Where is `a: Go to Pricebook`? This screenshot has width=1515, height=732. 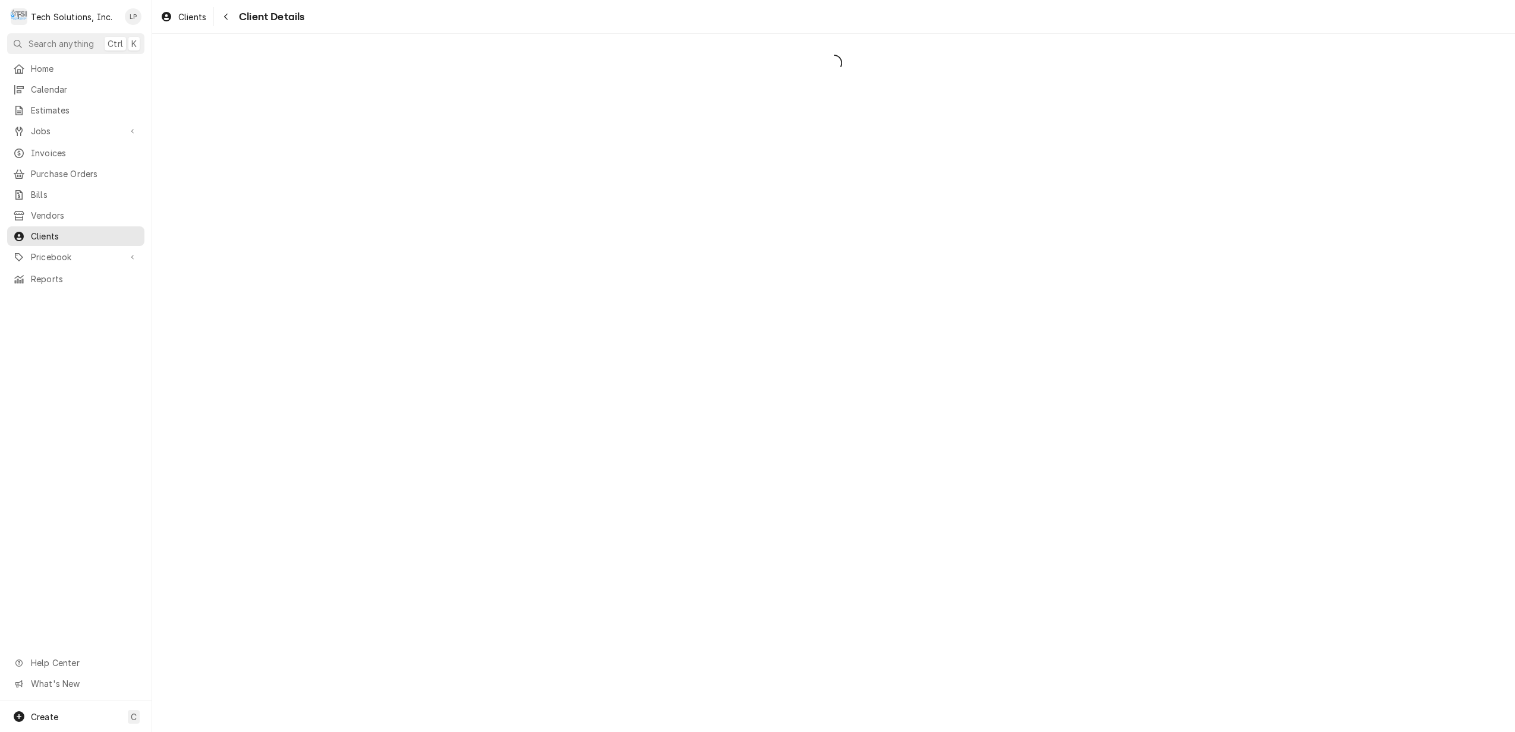 a: Go to Pricebook is located at coordinates (76, 257).